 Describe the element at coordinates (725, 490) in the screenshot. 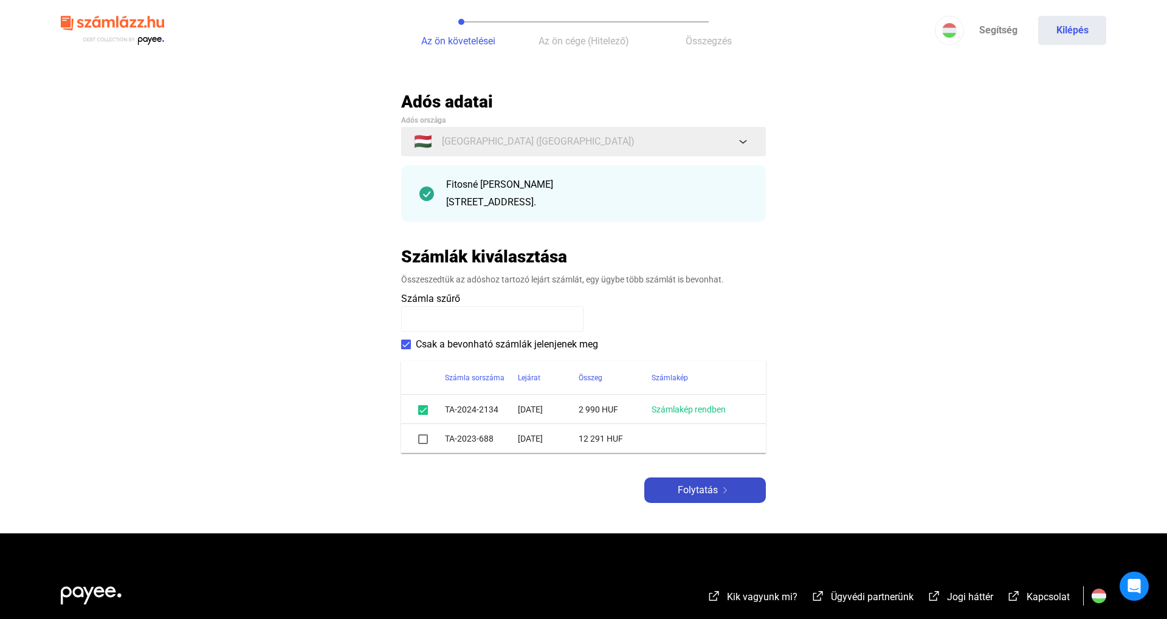

I see `img: arrow-right-white` at that location.